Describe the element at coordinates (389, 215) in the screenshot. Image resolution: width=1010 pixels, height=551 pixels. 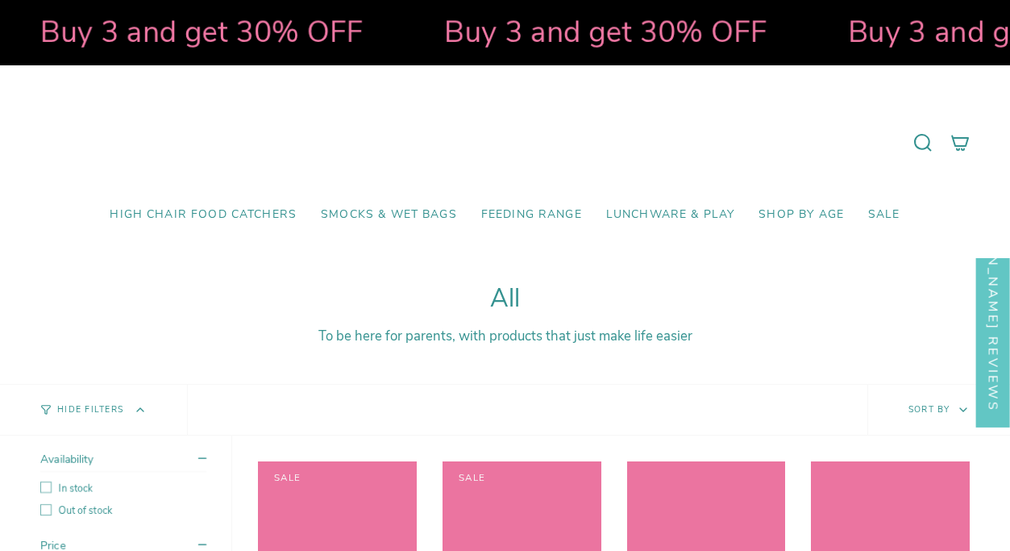
I see `a: Smocks & Wet Bags` at that location.